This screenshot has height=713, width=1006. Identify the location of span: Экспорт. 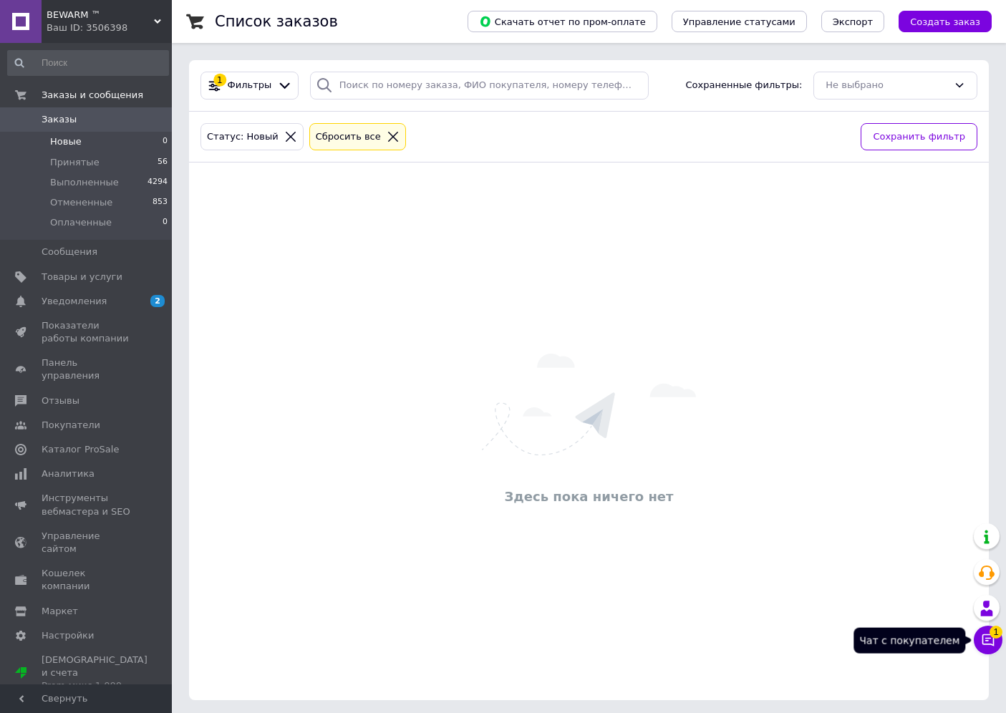
(853, 21).